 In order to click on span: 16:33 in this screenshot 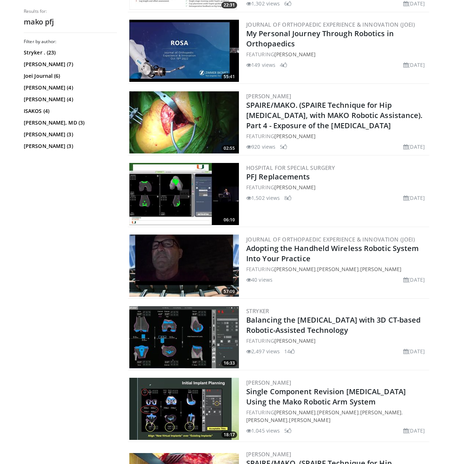, I will do `click(229, 363)`.